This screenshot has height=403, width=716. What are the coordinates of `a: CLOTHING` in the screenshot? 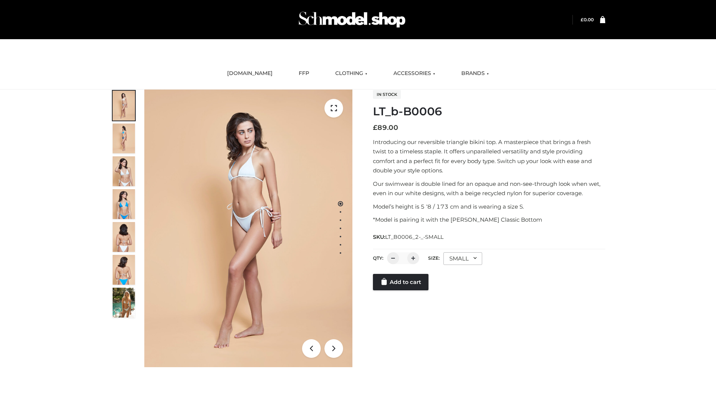 It's located at (351, 73).